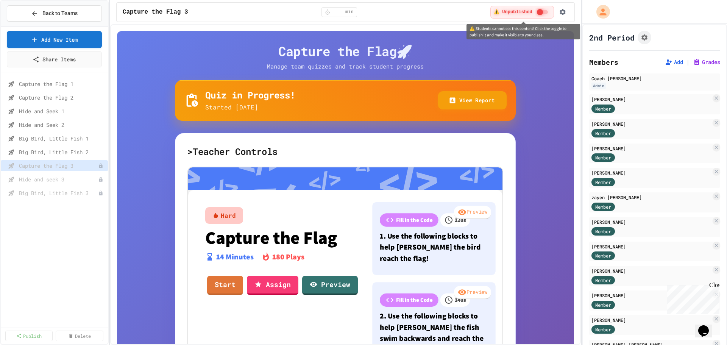 This screenshot has height=345, width=727. Describe the element at coordinates (472, 100) in the screenshot. I see `button: View Report` at that location.